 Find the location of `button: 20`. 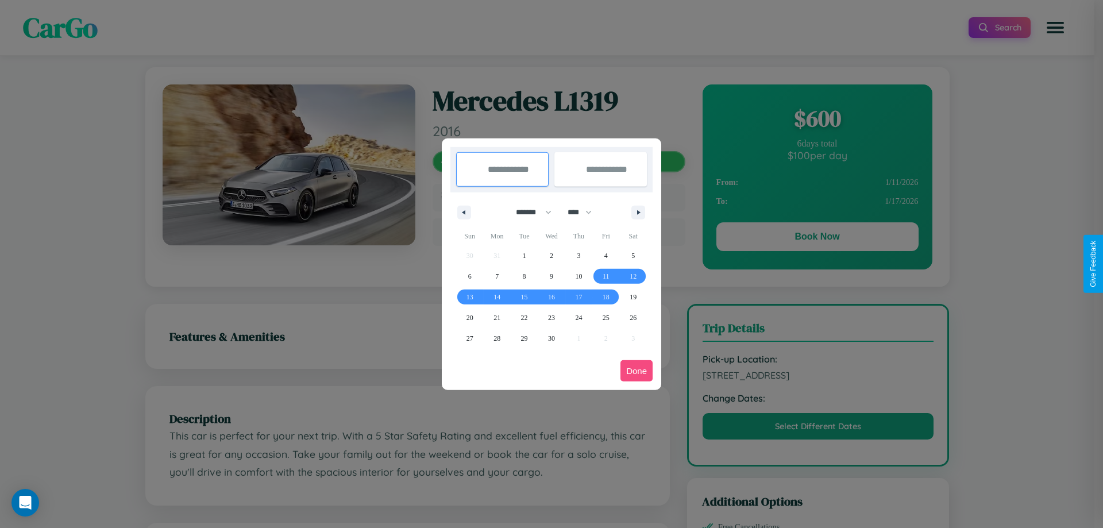

button: 20 is located at coordinates (469, 318).